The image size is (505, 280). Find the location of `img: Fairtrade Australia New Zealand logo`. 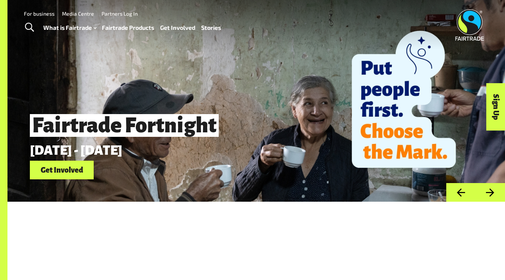

img: Fairtrade Australia New Zealand logo is located at coordinates (469, 25).